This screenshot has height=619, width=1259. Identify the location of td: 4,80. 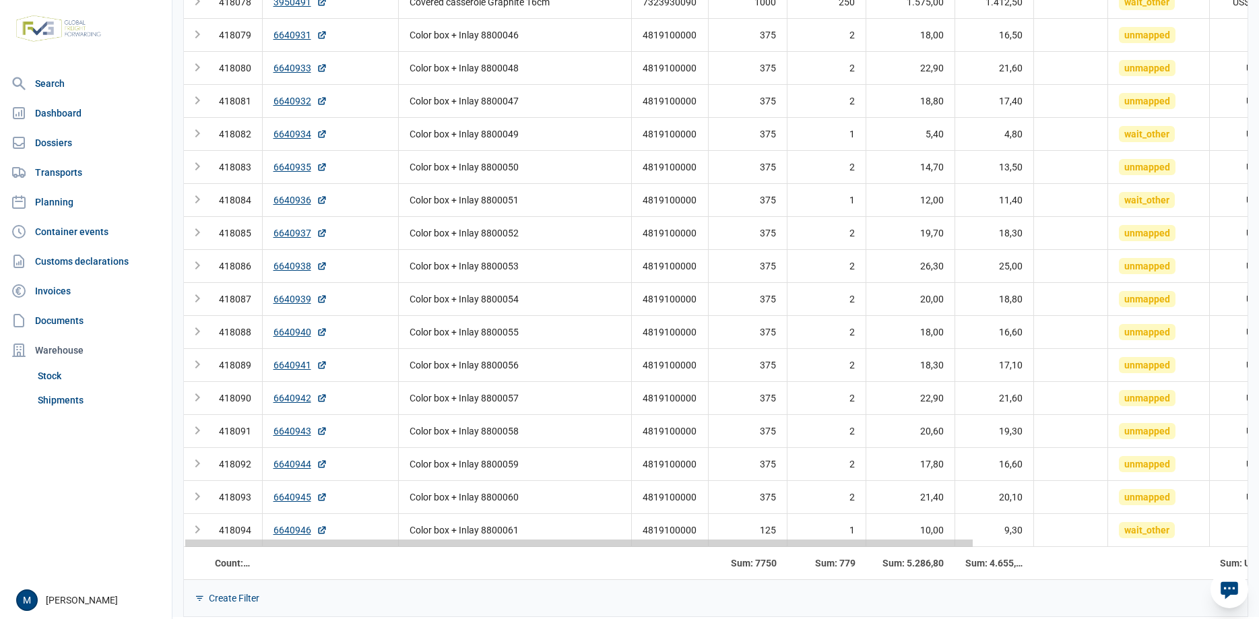
(994, 133).